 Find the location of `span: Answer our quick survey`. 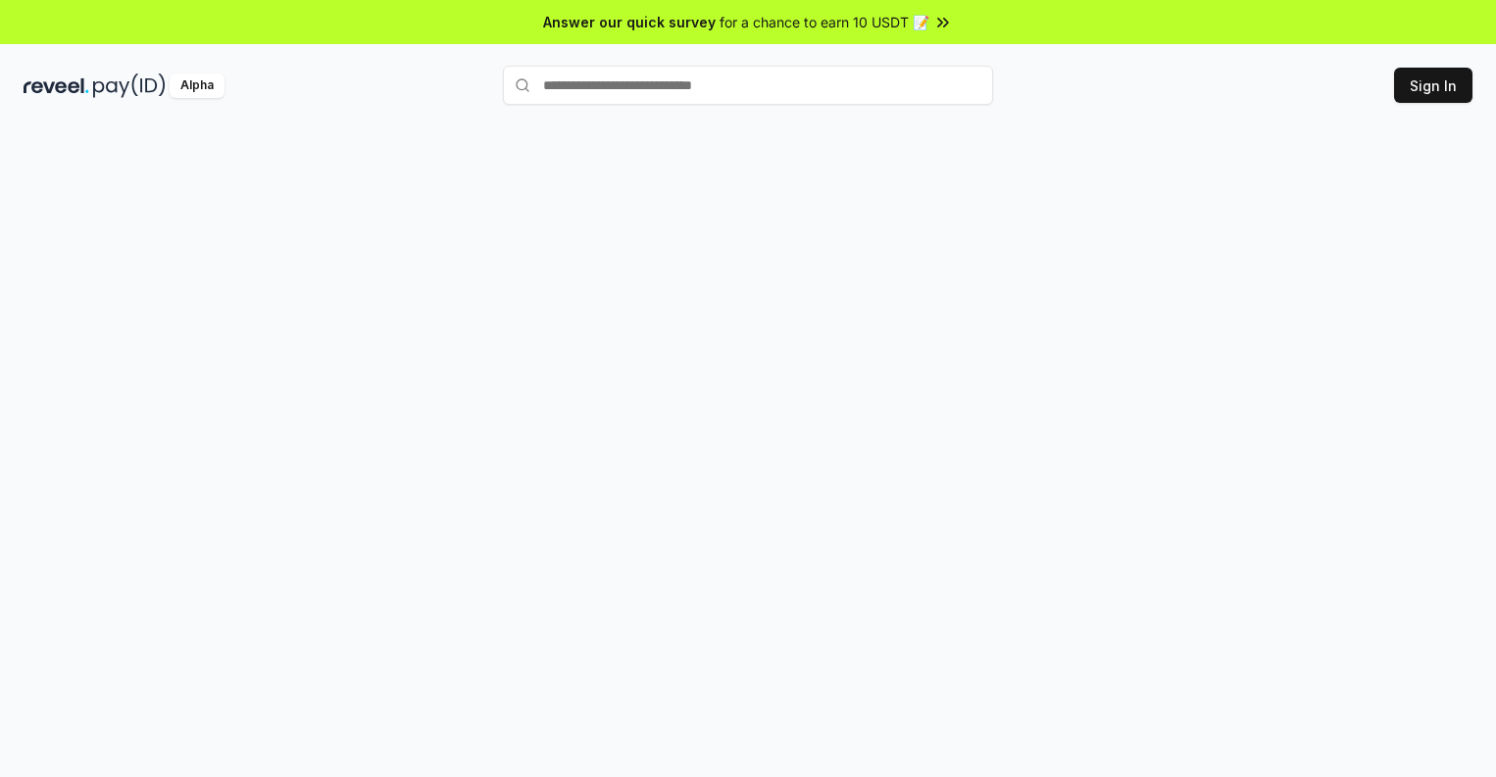

span: Answer our quick survey is located at coordinates (629, 22).